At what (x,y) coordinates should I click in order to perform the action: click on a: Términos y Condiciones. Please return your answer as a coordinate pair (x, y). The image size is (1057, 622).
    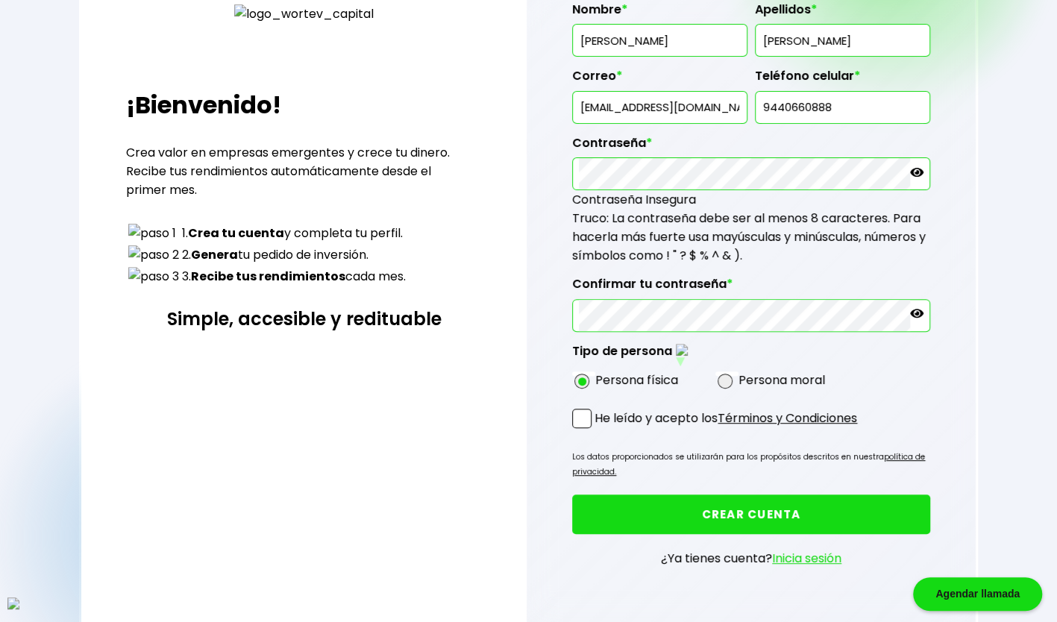
    Looking at the image, I should click on (787, 418).